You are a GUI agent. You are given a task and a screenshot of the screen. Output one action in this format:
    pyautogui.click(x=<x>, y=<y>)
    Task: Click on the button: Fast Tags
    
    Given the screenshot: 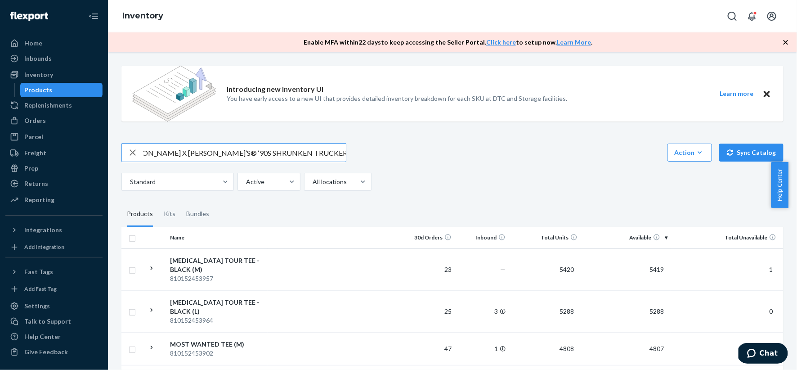 What is the action you would take?
    pyautogui.click(x=54, y=272)
    